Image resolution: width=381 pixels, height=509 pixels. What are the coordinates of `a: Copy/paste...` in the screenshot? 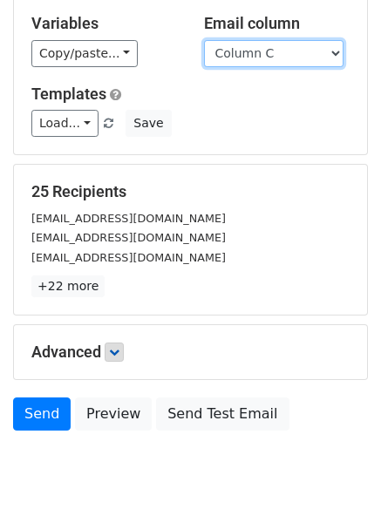 It's located at (85, 53).